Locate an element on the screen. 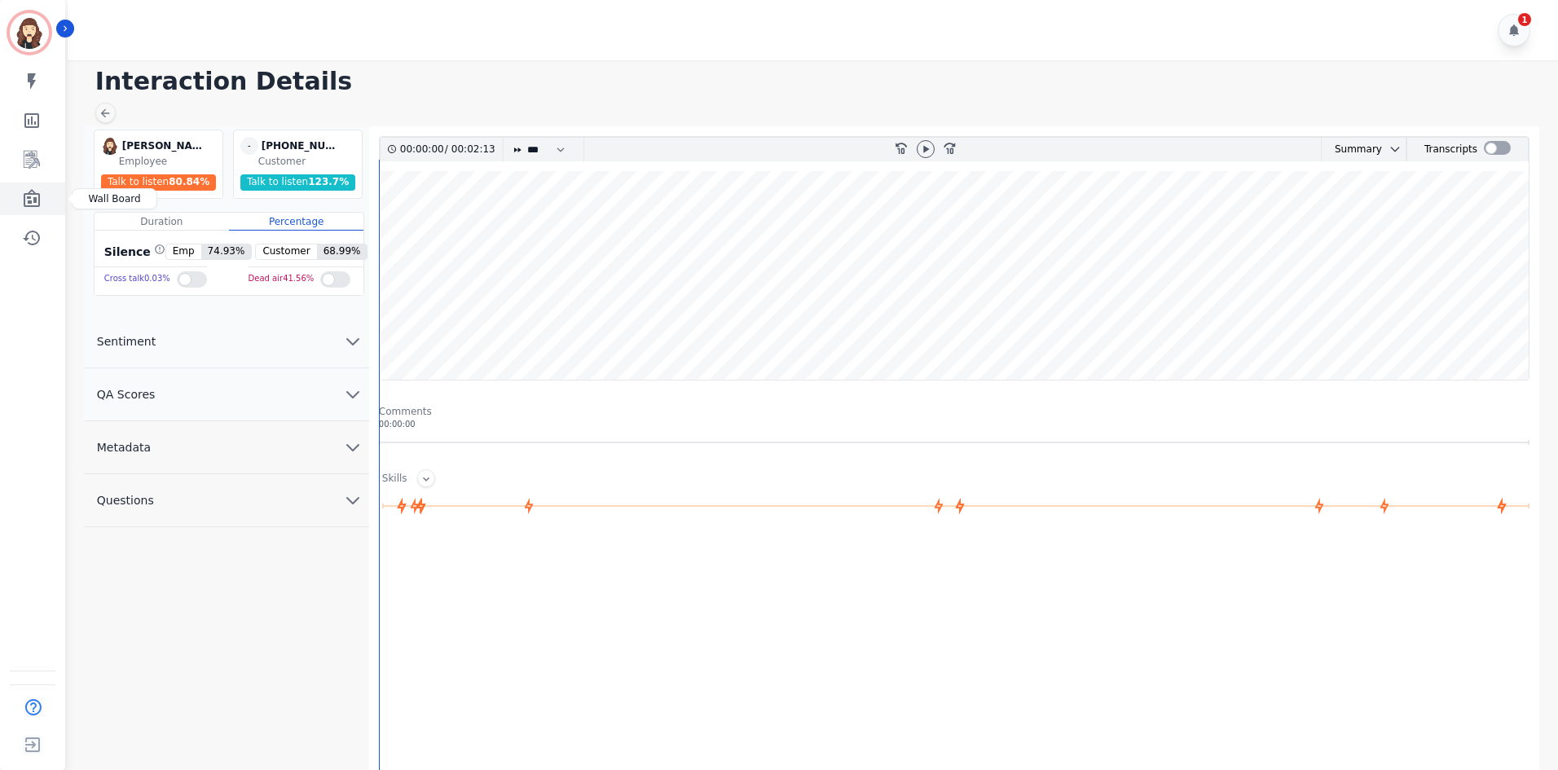 This screenshot has height=770, width=1558. div: Dead air 41.56 % is located at coordinates (281, 279).